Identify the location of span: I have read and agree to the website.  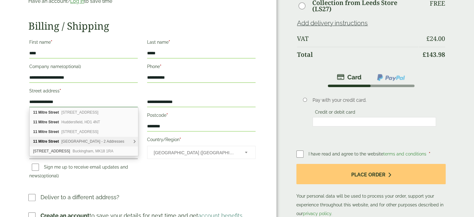
(368, 154).